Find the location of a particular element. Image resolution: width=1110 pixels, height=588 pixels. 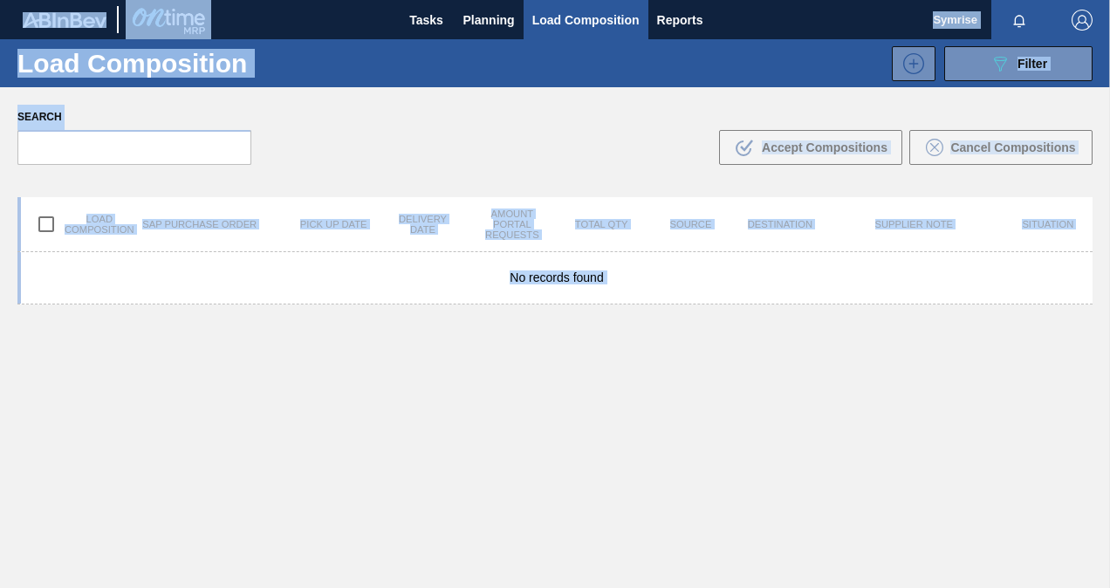

button: Notifications is located at coordinates (1019, 20).